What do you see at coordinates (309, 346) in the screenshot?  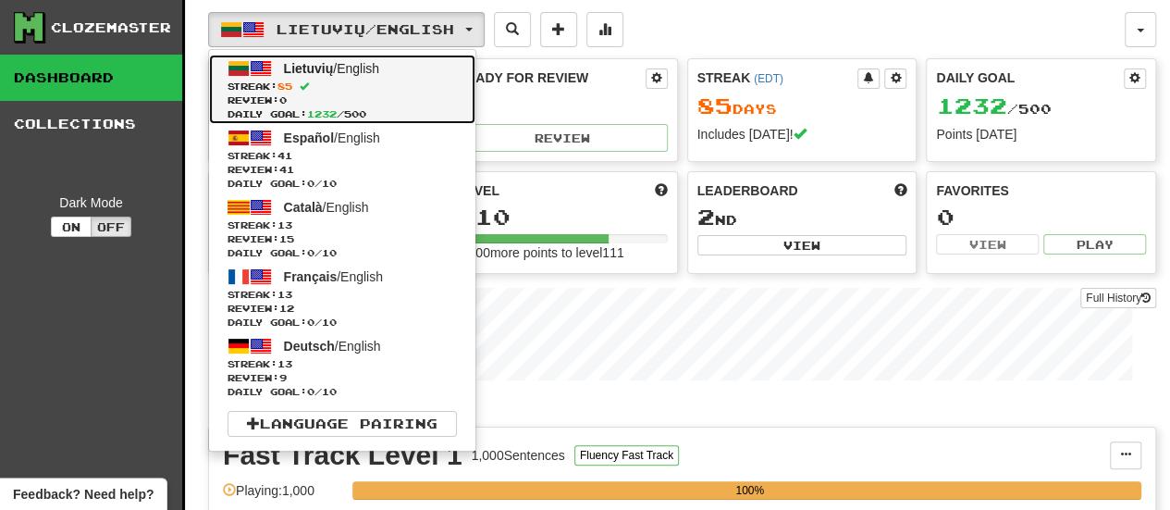 I see `span: Deutsch` at bounding box center [309, 346].